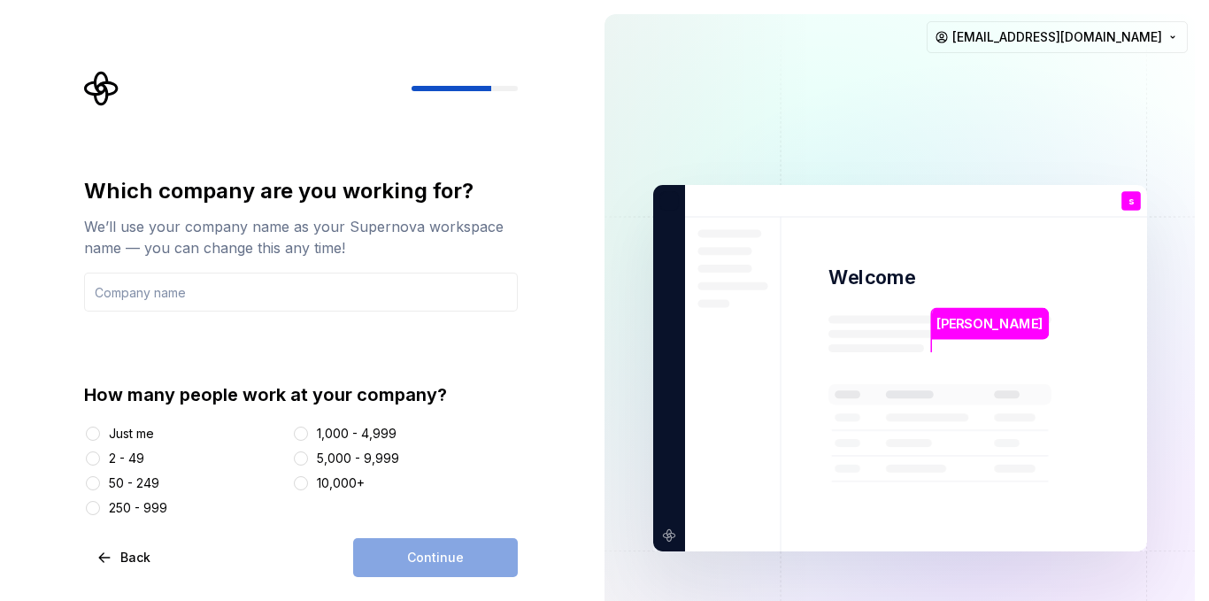  What do you see at coordinates (131, 434) in the screenshot?
I see `div: Just me` at bounding box center [131, 434].